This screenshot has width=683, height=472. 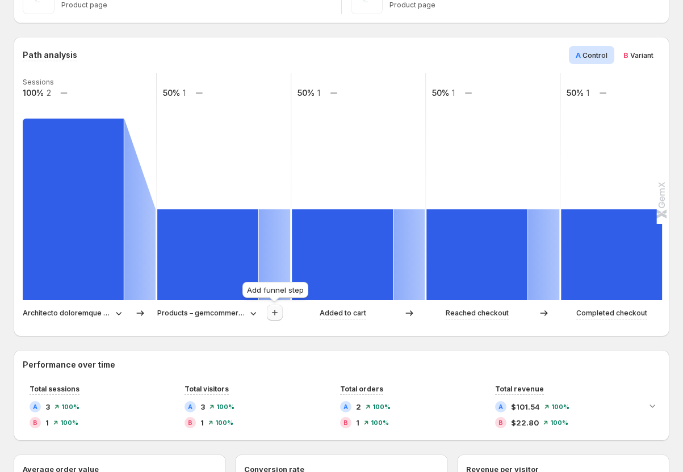 What do you see at coordinates (578, 55) in the screenshot?
I see `span: A` at bounding box center [578, 55].